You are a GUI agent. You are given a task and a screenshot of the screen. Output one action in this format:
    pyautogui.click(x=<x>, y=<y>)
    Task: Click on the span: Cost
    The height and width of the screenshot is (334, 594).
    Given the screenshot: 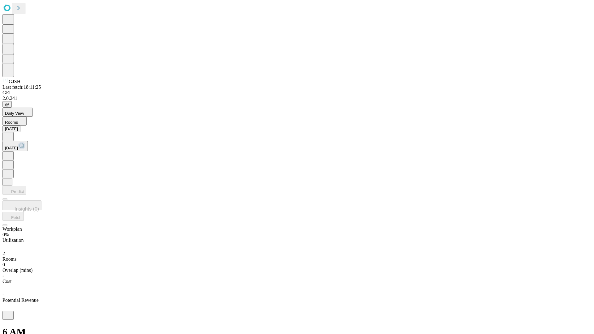 What is the action you would take?
    pyautogui.click(x=7, y=281)
    